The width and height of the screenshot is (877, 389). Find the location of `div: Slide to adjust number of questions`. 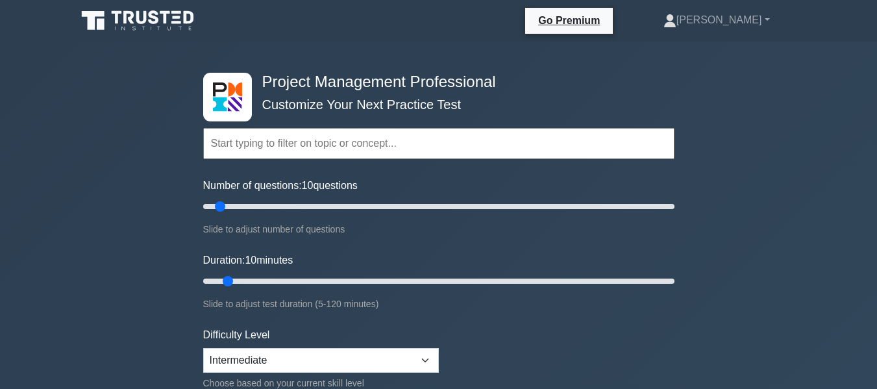

div: Slide to adjust number of questions is located at coordinates (439, 229).